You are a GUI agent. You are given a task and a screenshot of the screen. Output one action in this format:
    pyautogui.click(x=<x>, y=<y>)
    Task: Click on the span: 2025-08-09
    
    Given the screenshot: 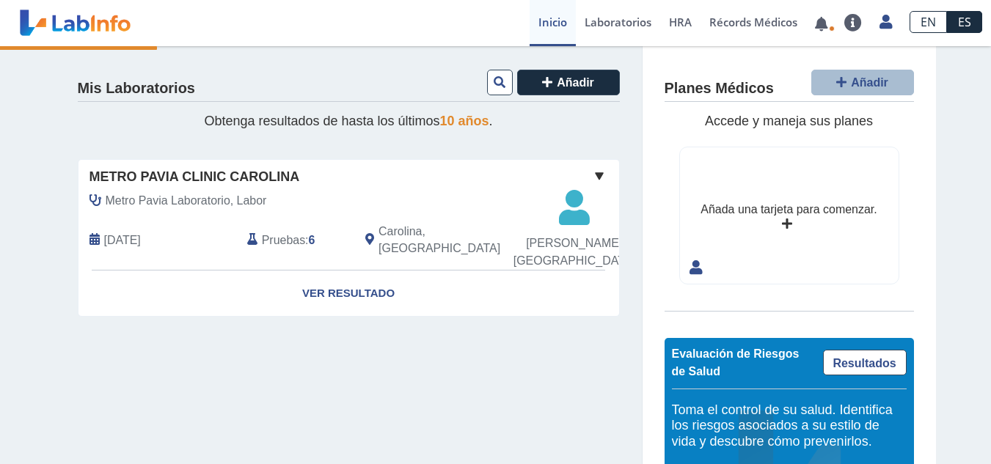 What is the action you would take?
    pyautogui.click(x=123, y=241)
    